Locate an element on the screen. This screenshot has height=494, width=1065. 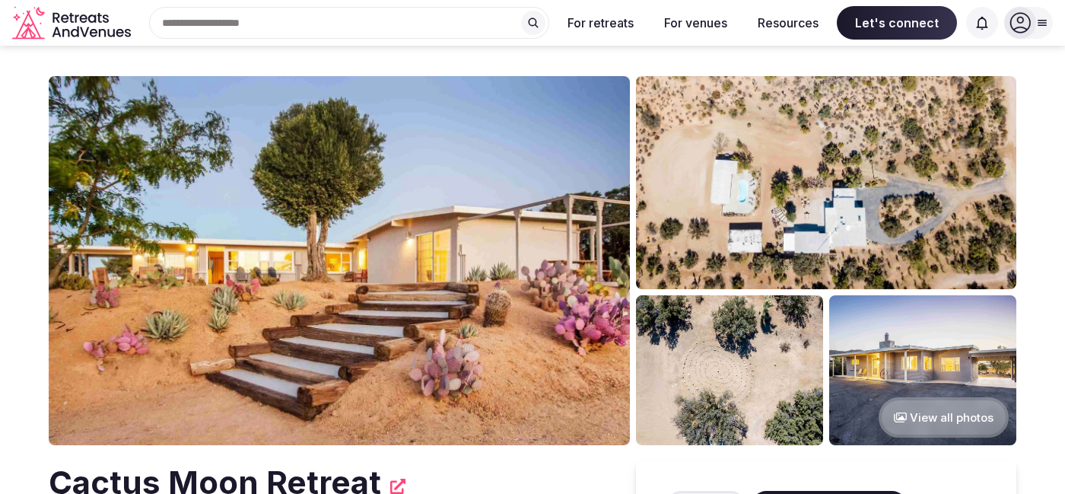
img: Venue cover photo is located at coordinates (339, 260).